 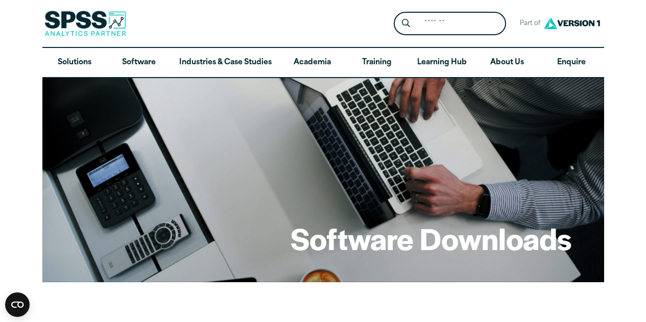 I want to click on a: Enquire, so click(x=572, y=63).